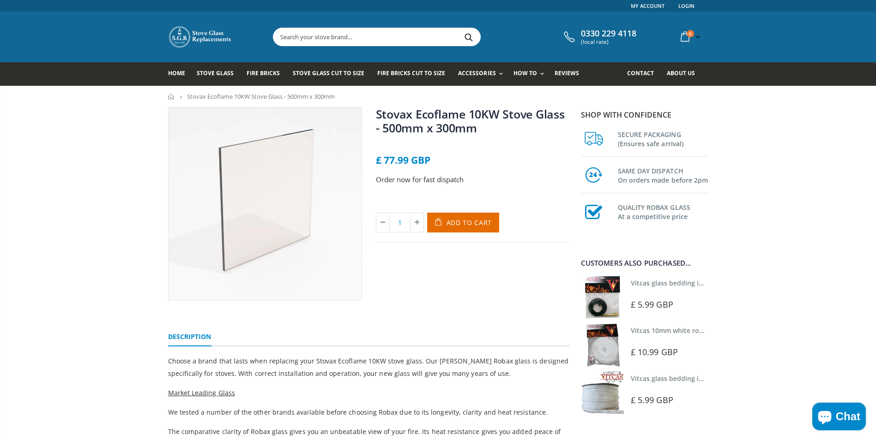  Describe the element at coordinates (265, 204) in the screenshot. I see `img: squarestoveglass_1d7f6e3b-d6a1-4f71-a5fe-7d3b3660e4fc_800x_crop_center.webp` at that location.